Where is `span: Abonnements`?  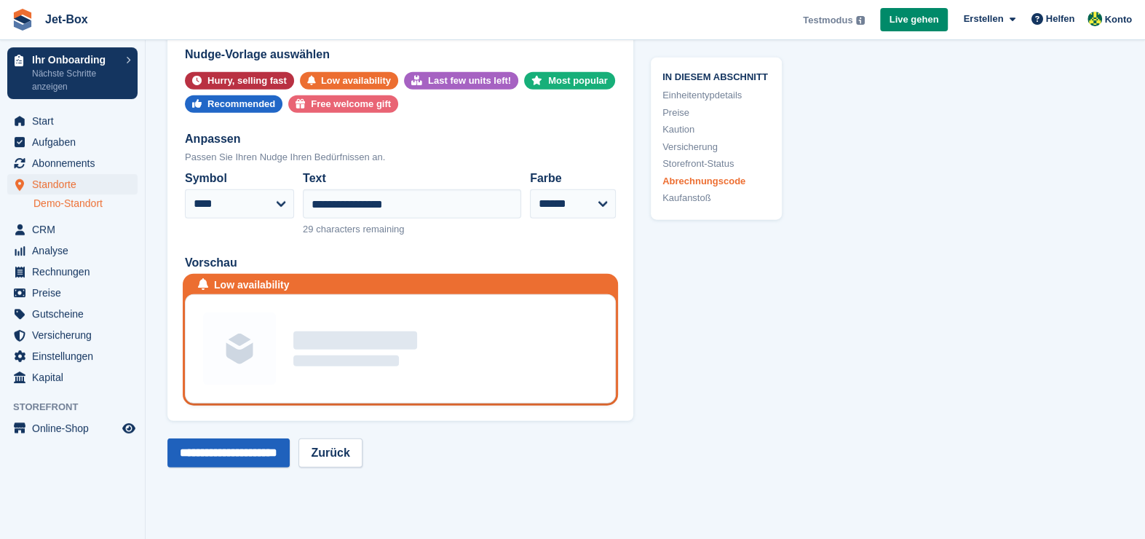 span: Abonnements is located at coordinates (76, 163).